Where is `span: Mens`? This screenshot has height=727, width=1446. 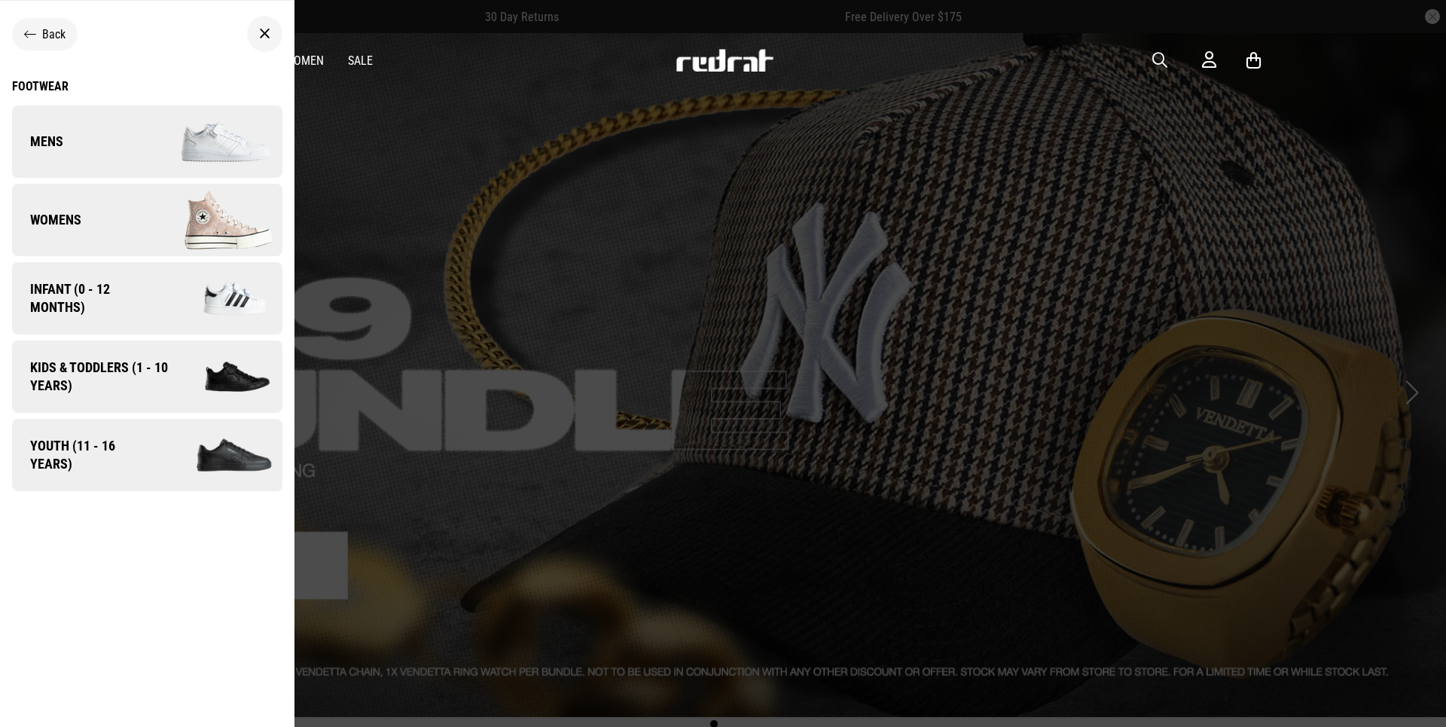 span: Mens is located at coordinates (38, 142).